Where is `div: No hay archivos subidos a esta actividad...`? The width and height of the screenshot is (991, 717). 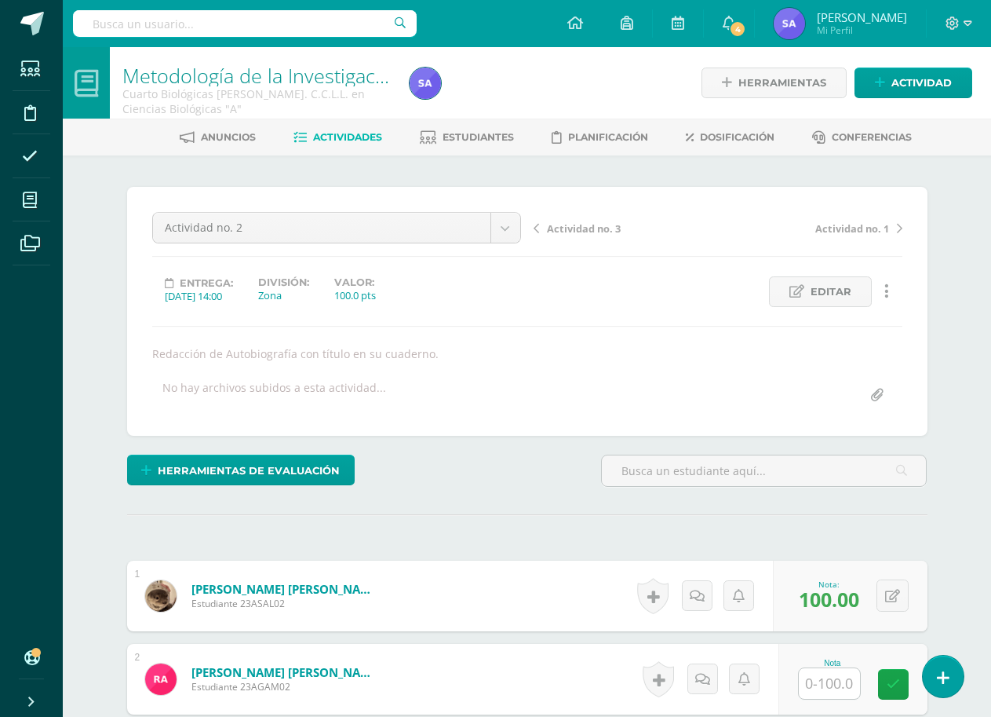 div: No hay archivos subidos a esta actividad... is located at coordinates (274, 395).